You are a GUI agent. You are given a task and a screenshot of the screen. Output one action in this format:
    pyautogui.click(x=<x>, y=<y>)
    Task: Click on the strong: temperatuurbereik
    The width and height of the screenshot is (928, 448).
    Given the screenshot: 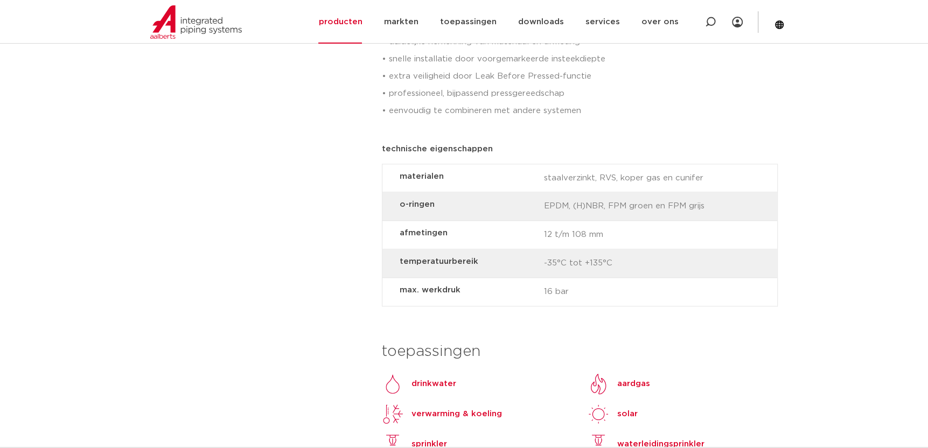 What is the action you would take?
    pyautogui.click(x=467, y=261)
    